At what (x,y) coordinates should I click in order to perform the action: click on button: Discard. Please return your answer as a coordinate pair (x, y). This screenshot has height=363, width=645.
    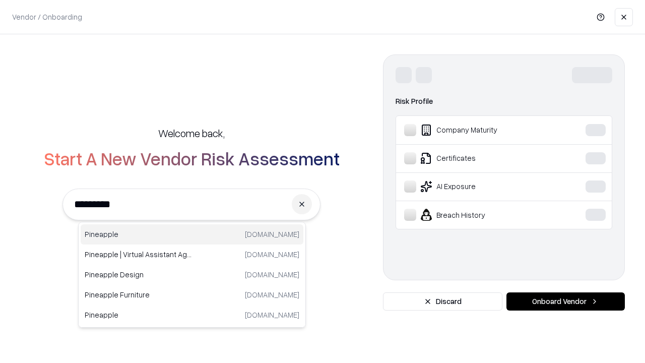
    Looking at the image, I should click on (442, 301).